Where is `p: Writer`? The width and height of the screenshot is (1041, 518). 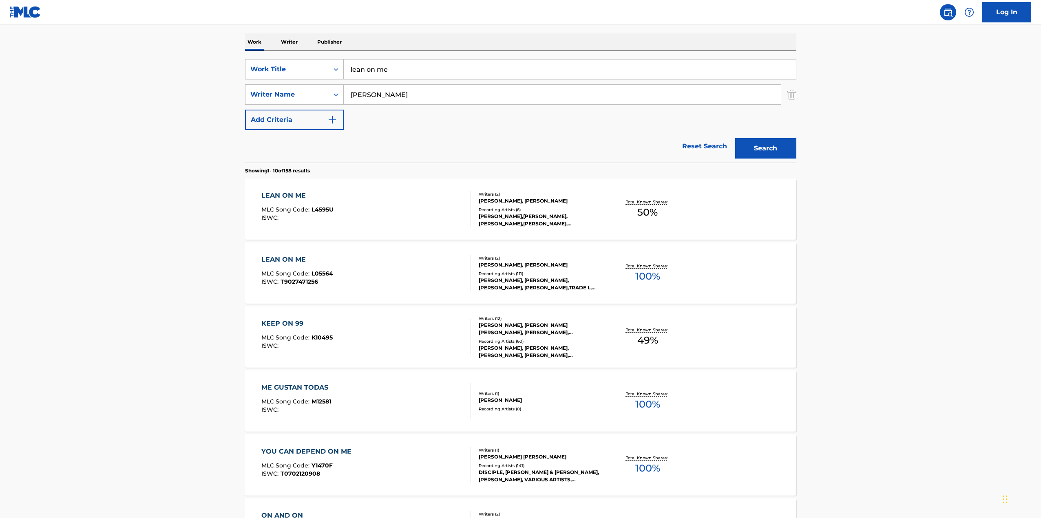
p: Writer is located at coordinates (289, 42).